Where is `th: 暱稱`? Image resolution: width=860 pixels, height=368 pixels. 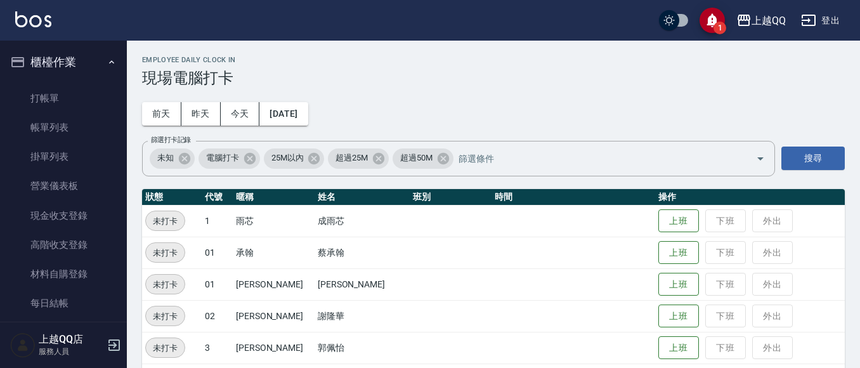 th: 暱稱 is located at coordinates (273, 197).